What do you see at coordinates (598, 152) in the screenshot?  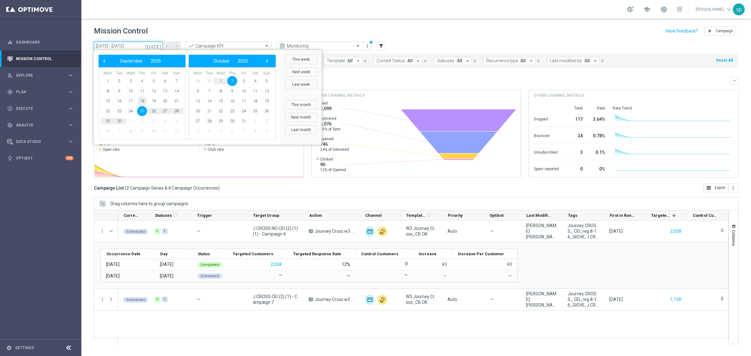 I see `div: 0.1%` at bounding box center [598, 152].